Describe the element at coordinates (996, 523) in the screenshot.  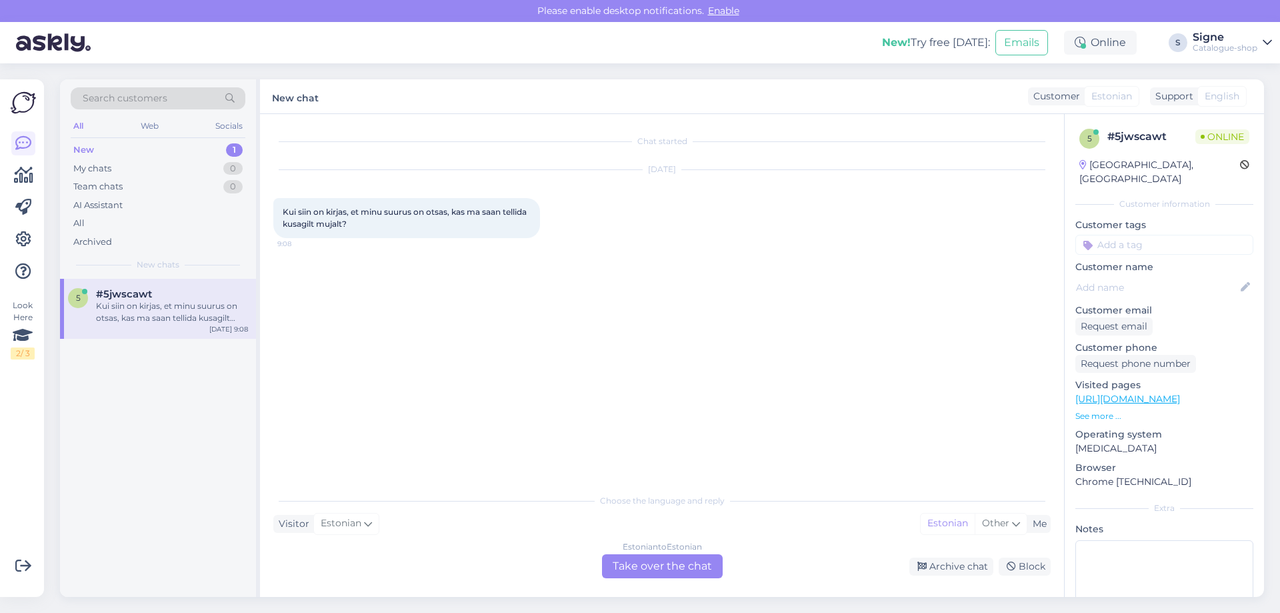
I see `span: Other` at that location.